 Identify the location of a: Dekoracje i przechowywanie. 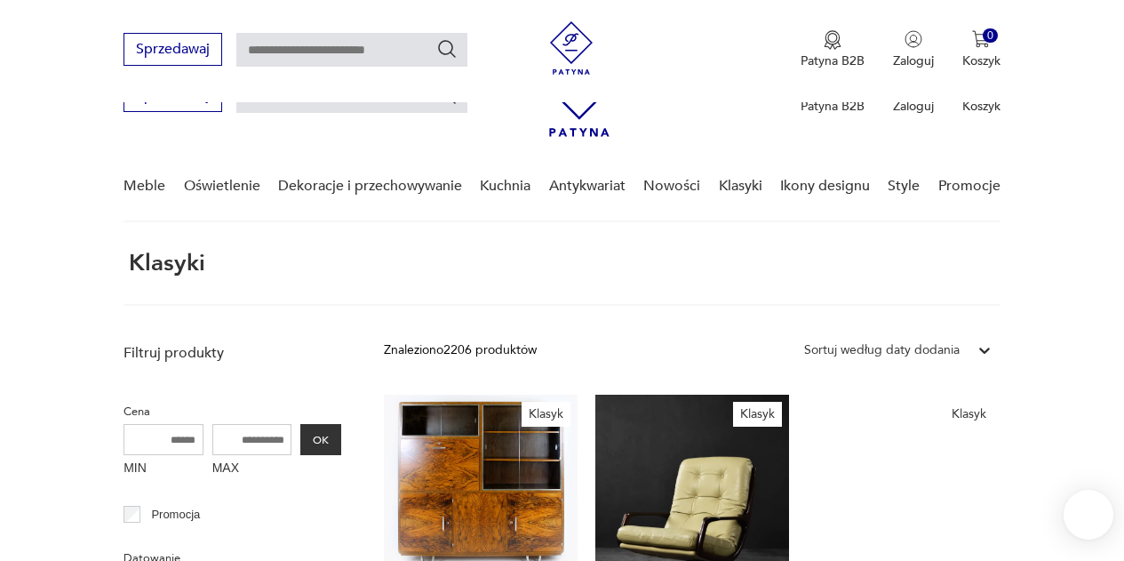
(370, 186).